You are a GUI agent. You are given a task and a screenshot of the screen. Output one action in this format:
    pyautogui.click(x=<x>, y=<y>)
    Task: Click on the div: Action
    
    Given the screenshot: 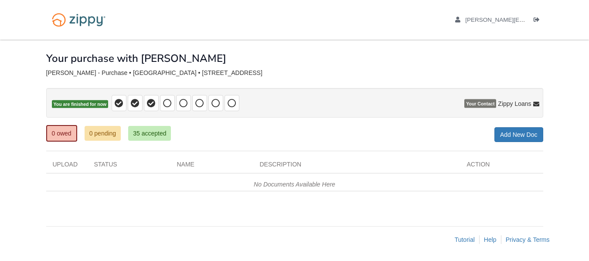 What is the action you would take?
    pyautogui.click(x=502, y=166)
    